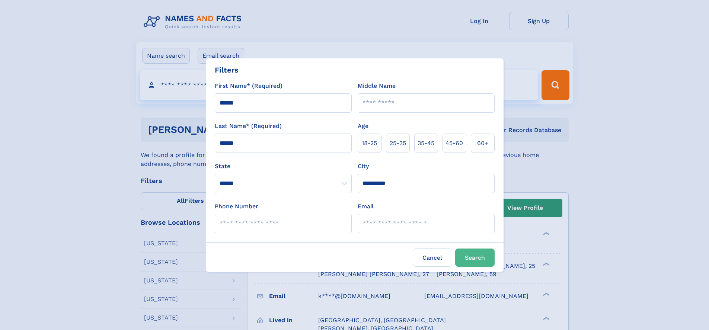  What do you see at coordinates (363, 166) in the screenshot?
I see `label: City` at bounding box center [363, 166].